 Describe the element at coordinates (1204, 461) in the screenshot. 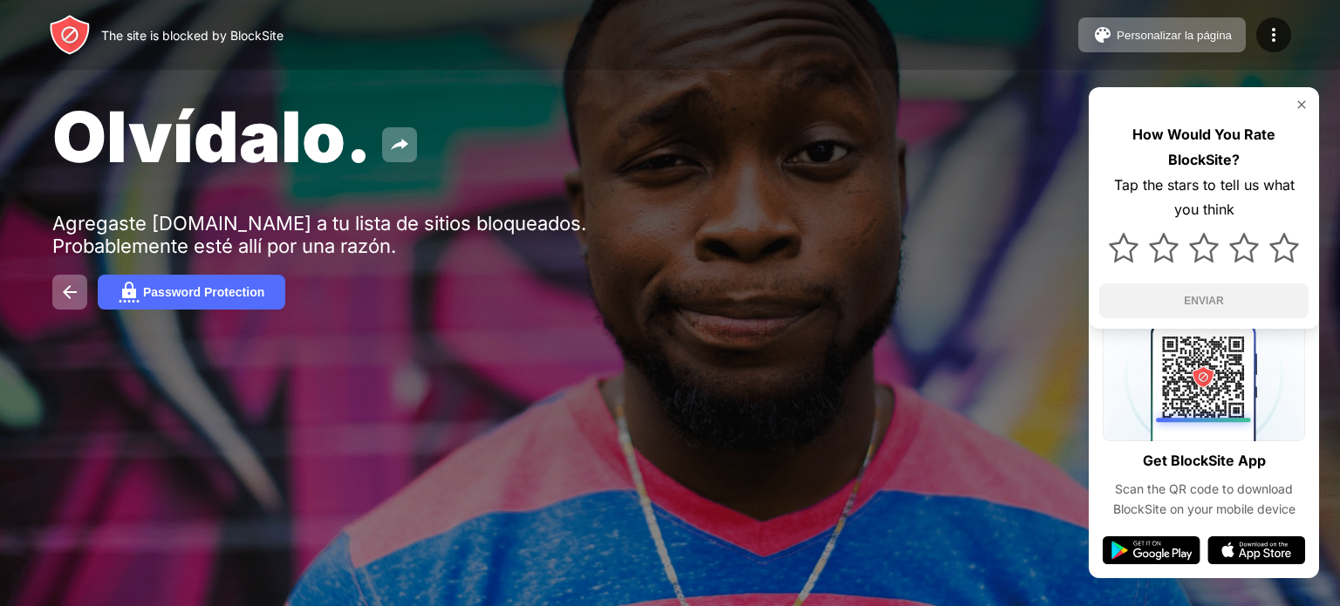

I see `div: Get BlockSite App` at that location.